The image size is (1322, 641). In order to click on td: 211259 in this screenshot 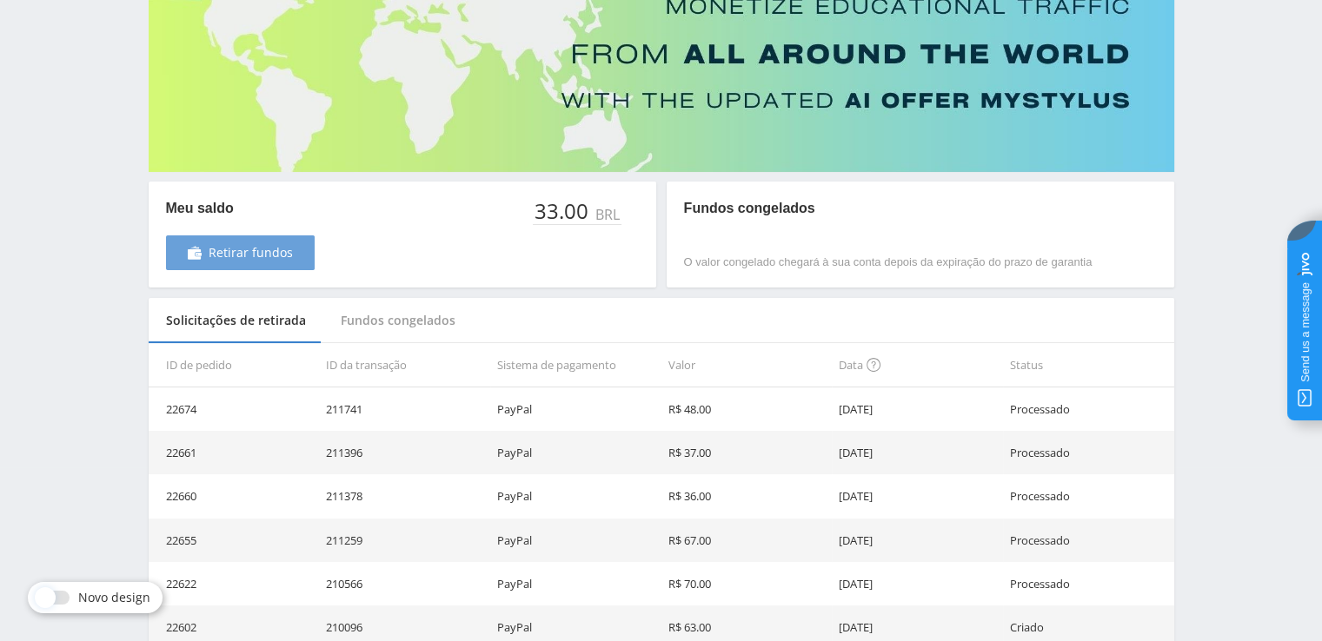, I will do `click(404, 541)`.